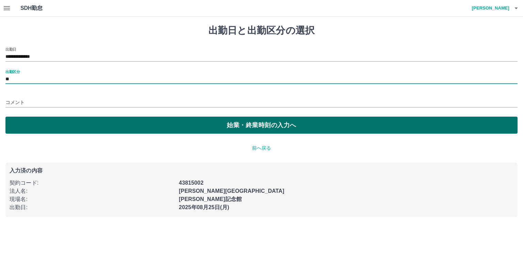 The image size is (523, 269). I want to click on h1: 出勤日と出勤区分の選択, so click(261, 31).